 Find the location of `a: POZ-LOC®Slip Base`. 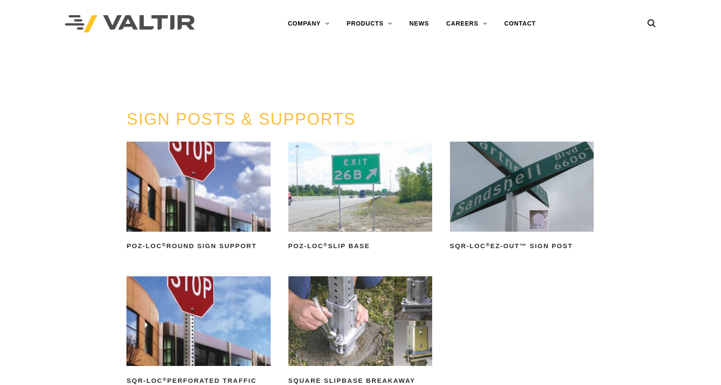

a: POZ-LOC®Slip Base is located at coordinates (360, 197).